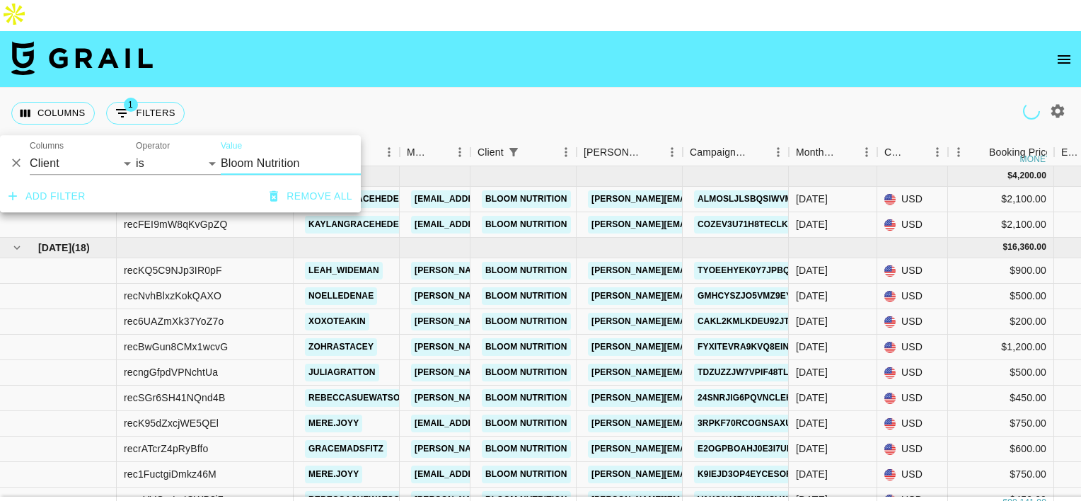 The width and height of the screenshot is (1081, 501). I want to click on div: 1 active filter, so click(514, 152).